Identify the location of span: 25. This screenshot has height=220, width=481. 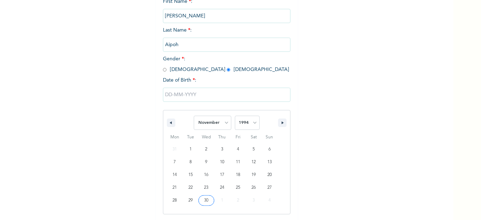
(238, 187).